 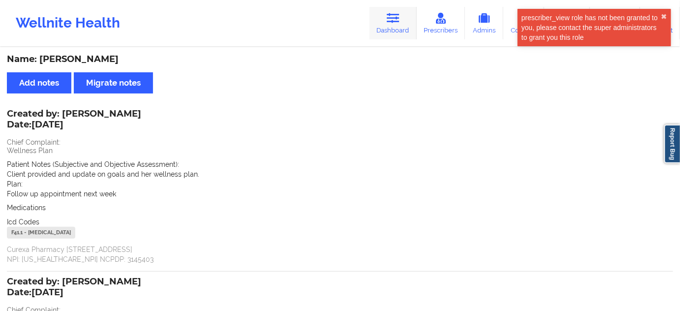 What do you see at coordinates (484, 23) in the screenshot?
I see `a: Admins` at bounding box center [484, 23].